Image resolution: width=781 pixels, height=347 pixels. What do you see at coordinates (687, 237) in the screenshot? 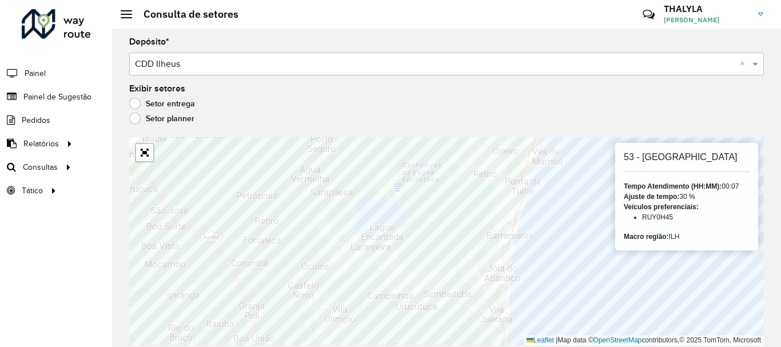
I see `div: ILH` at bounding box center [687, 237].